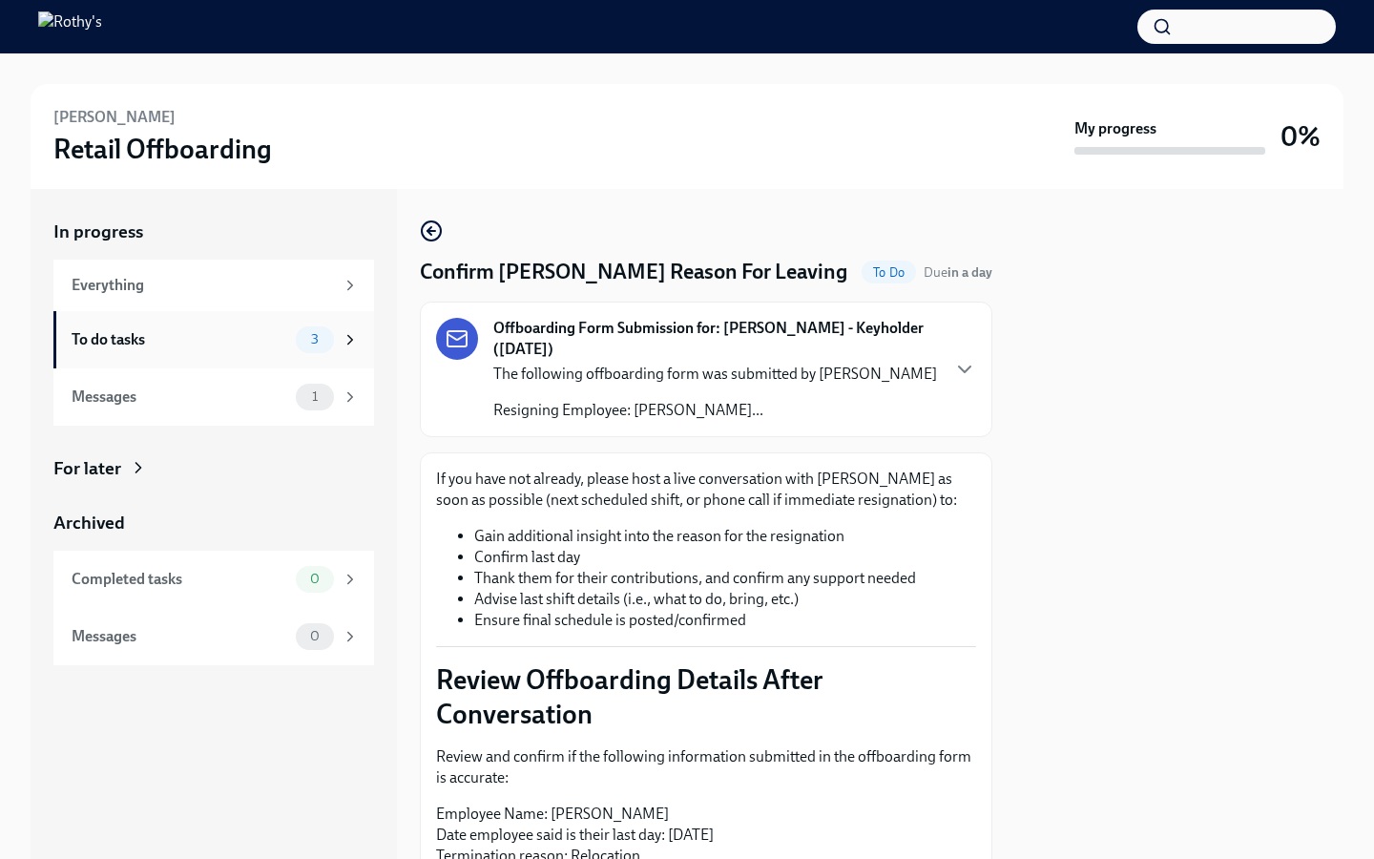 The image size is (1374, 859). Describe the element at coordinates (315, 396) in the screenshot. I see `span: 1` at that location.